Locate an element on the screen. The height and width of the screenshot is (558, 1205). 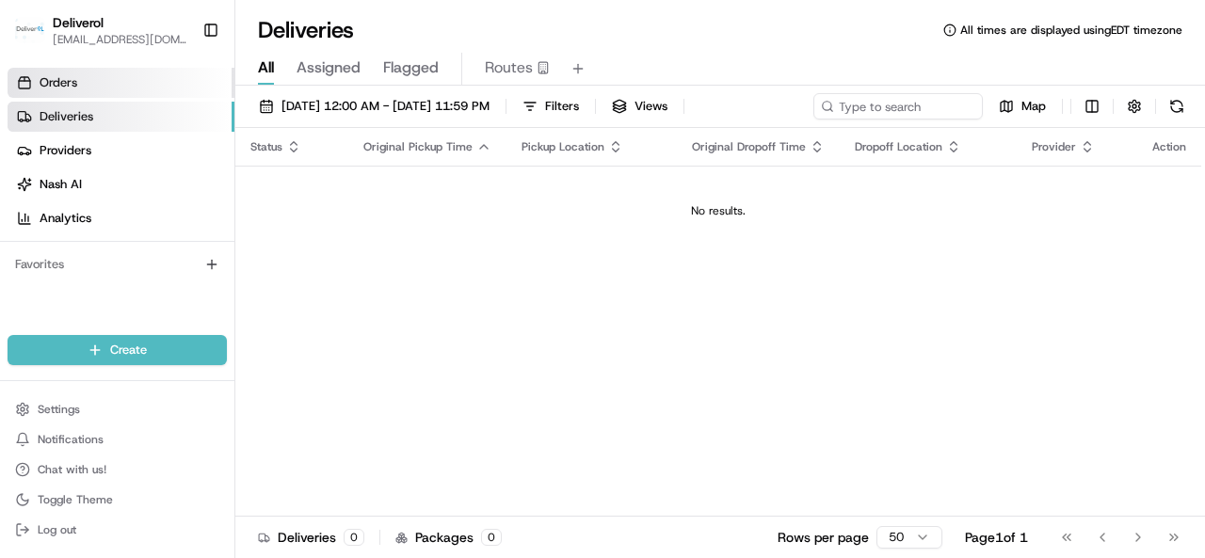
input: Clear is located at coordinates (180, 130).